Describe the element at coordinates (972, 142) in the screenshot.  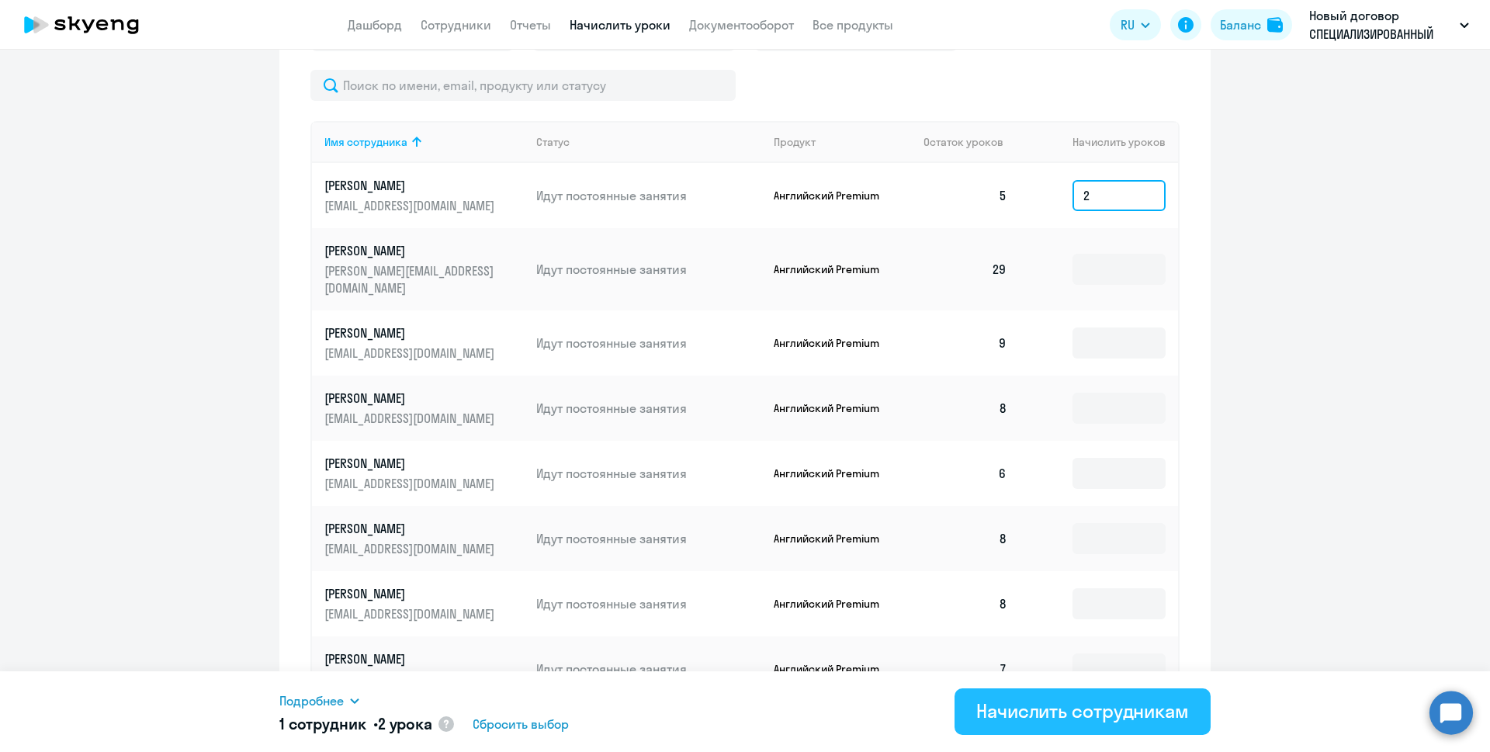
I see `div: Остаток уроков` at that location.